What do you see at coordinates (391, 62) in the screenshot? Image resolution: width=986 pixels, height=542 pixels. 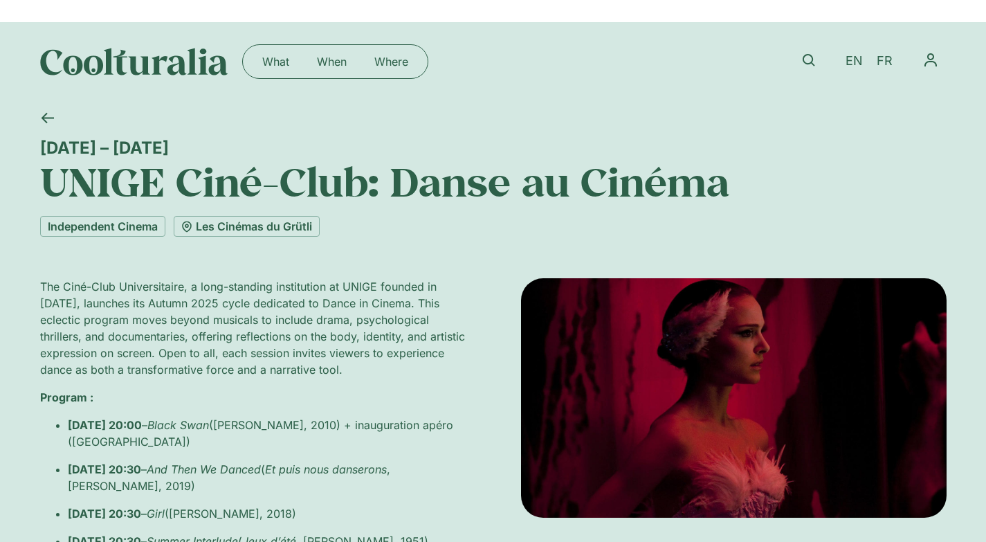 I see `a: Where` at bounding box center [391, 62].